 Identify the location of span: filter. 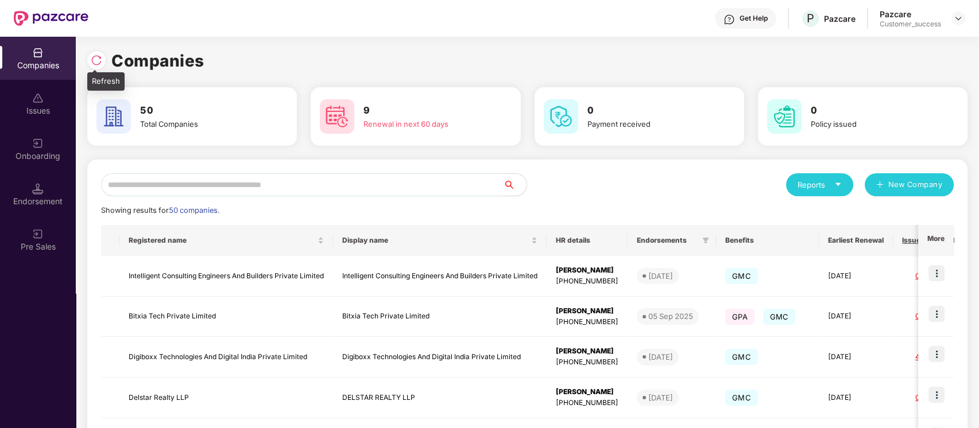
(706, 241).